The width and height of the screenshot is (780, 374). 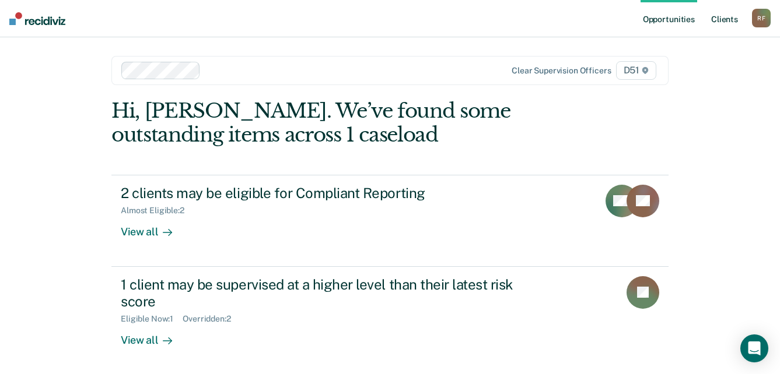 What do you see at coordinates (152, 319) in the screenshot?
I see `div: Eligible Now : 1` at bounding box center [152, 319].